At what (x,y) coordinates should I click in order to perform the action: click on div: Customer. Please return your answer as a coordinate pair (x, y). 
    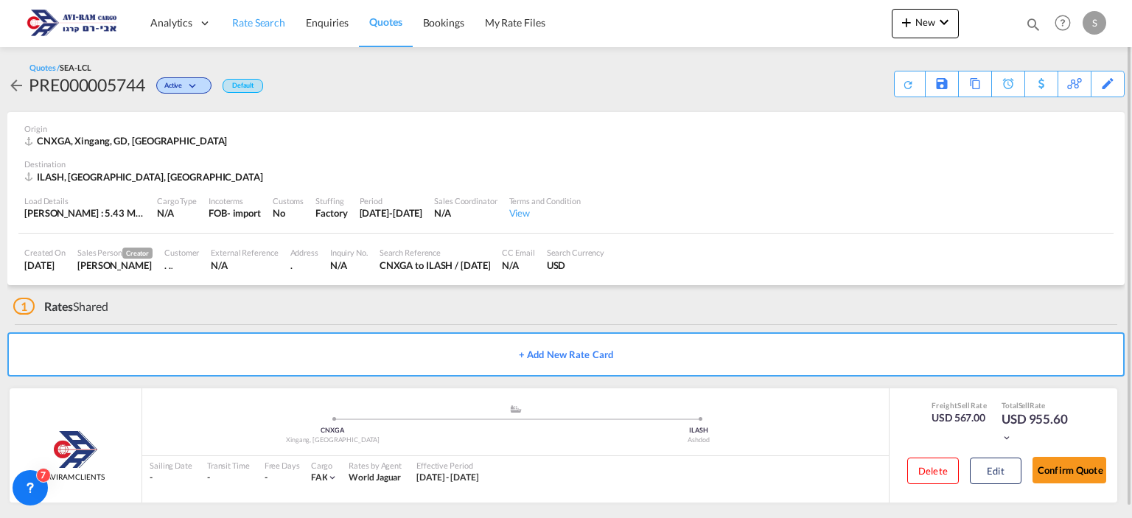
    Looking at the image, I should click on (181, 252).